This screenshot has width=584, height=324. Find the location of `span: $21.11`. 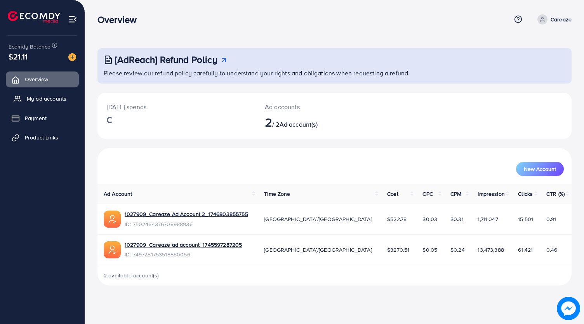

span: $21.11 is located at coordinates (18, 56).